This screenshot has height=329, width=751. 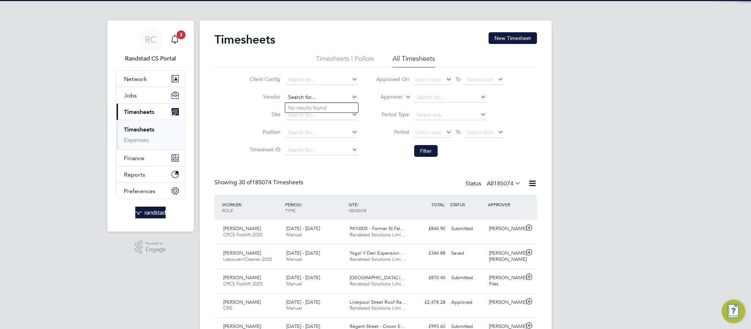 I want to click on button: Engage Resource Center, so click(x=734, y=312).